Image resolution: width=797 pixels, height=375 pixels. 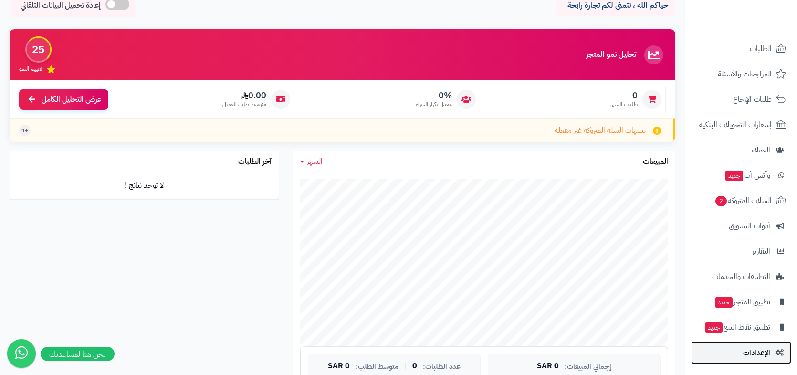 I want to click on a: الإعدادات, so click(x=741, y=352).